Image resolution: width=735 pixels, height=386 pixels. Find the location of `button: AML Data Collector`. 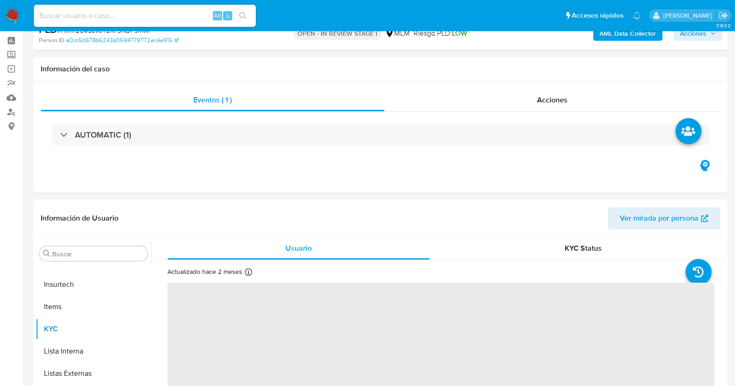

button: AML Data Collector is located at coordinates (628, 33).